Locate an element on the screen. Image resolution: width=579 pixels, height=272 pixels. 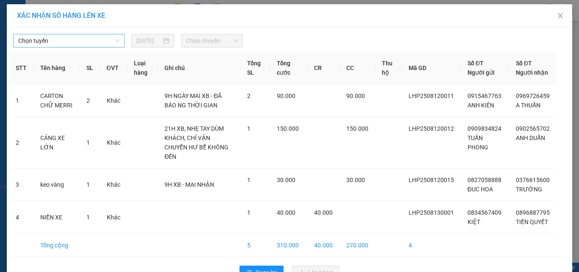
span: 0969726459 is located at coordinates (533, 96).